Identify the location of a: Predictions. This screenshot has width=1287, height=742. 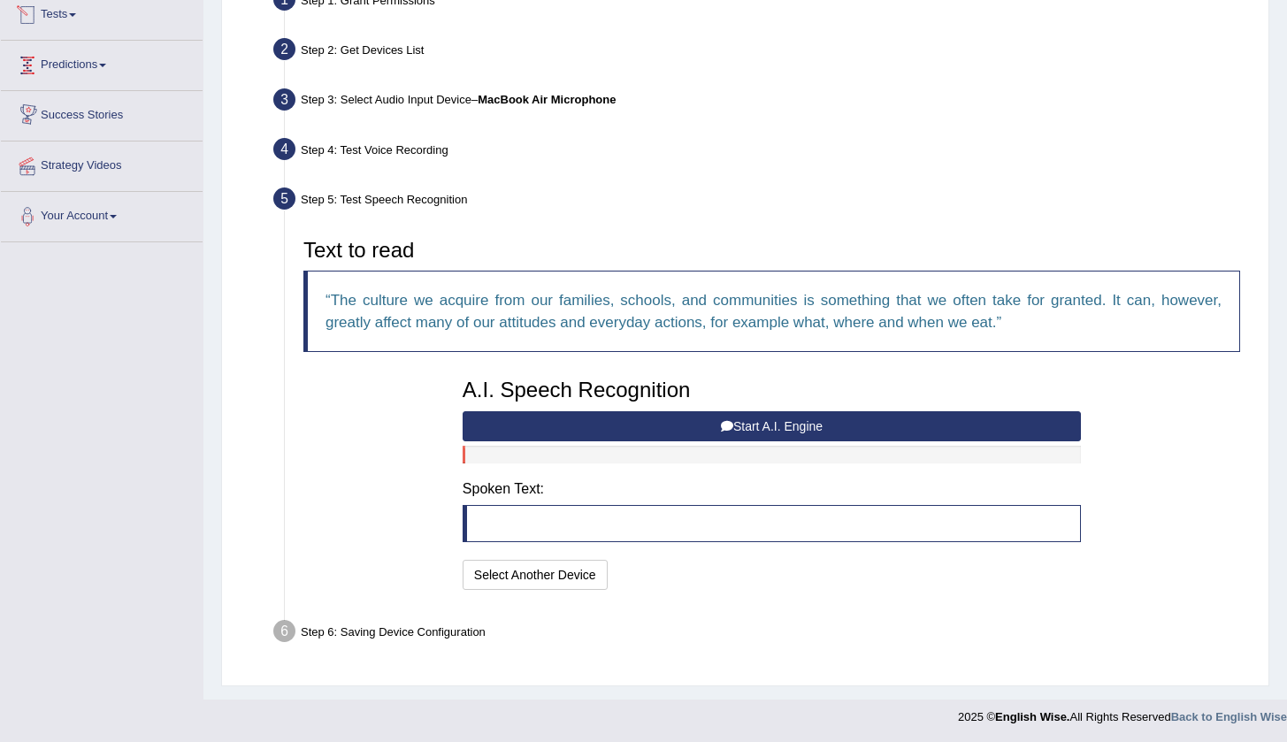
(102, 63).